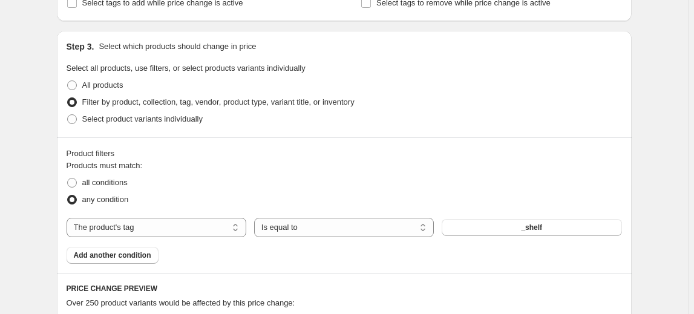 This screenshot has width=694, height=314. What do you see at coordinates (105, 165) in the screenshot?
I see `span: Products must match:` at bounding box center [105, 165].